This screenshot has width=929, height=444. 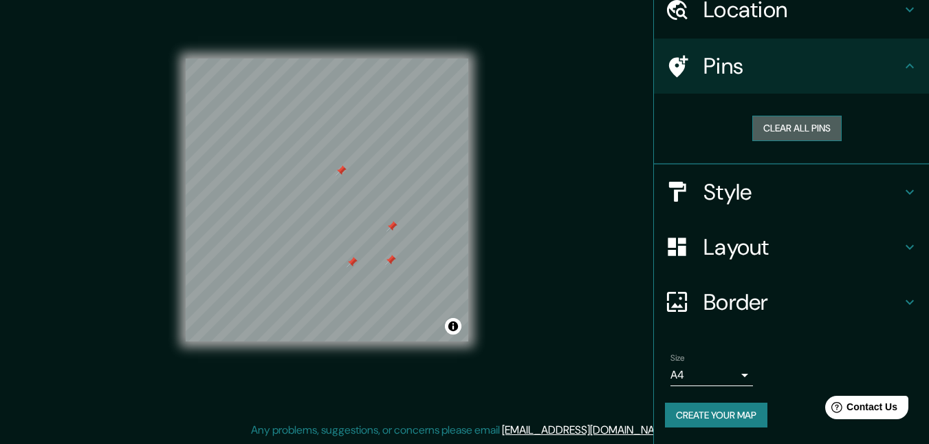 I want to click on div: A4, so click(x=712, y=375).